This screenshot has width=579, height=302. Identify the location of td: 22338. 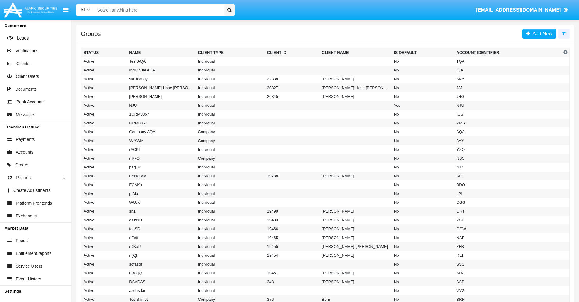
(292, 79).